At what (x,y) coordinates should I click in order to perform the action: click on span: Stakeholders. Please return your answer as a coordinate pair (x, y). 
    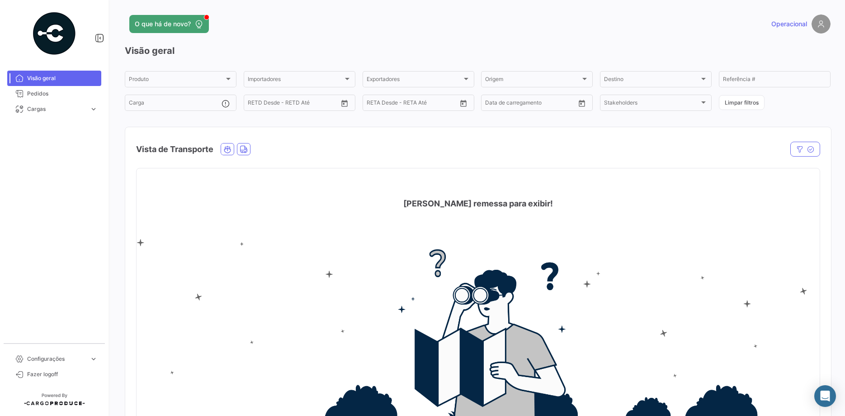
    Looking at the image, I should click on (652, 104).